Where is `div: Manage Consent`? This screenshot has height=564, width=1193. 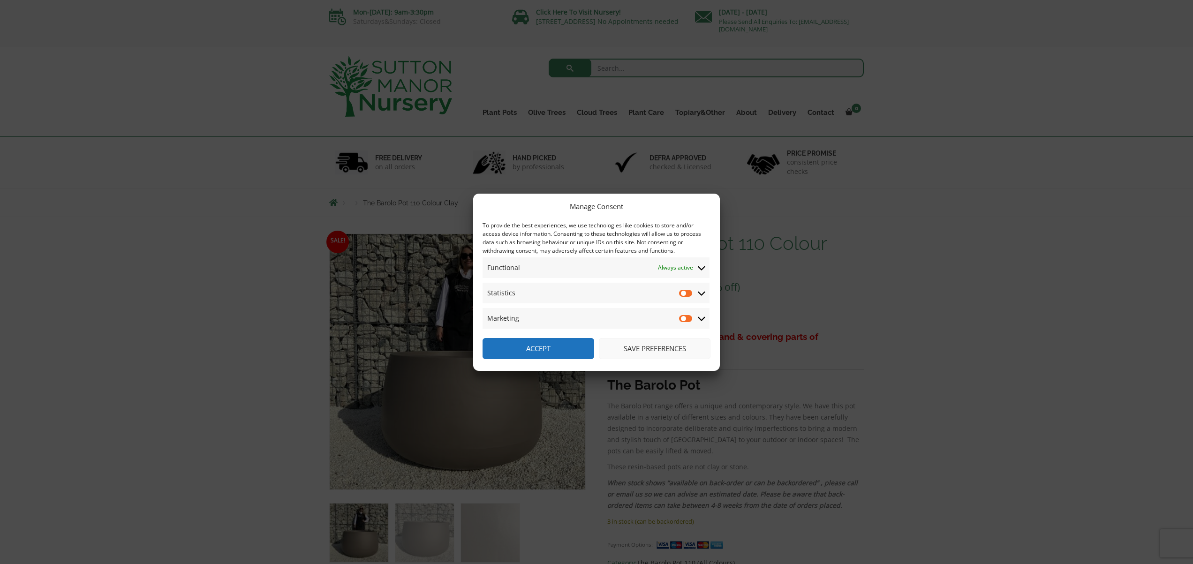
div: Manage Consent is located at coordinates (597, 206).